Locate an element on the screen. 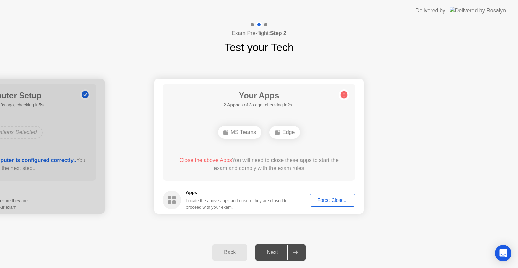 This screenshot has height=268, width=518. img: Delivered by Rosalyn is located at coordinates (477, 10).